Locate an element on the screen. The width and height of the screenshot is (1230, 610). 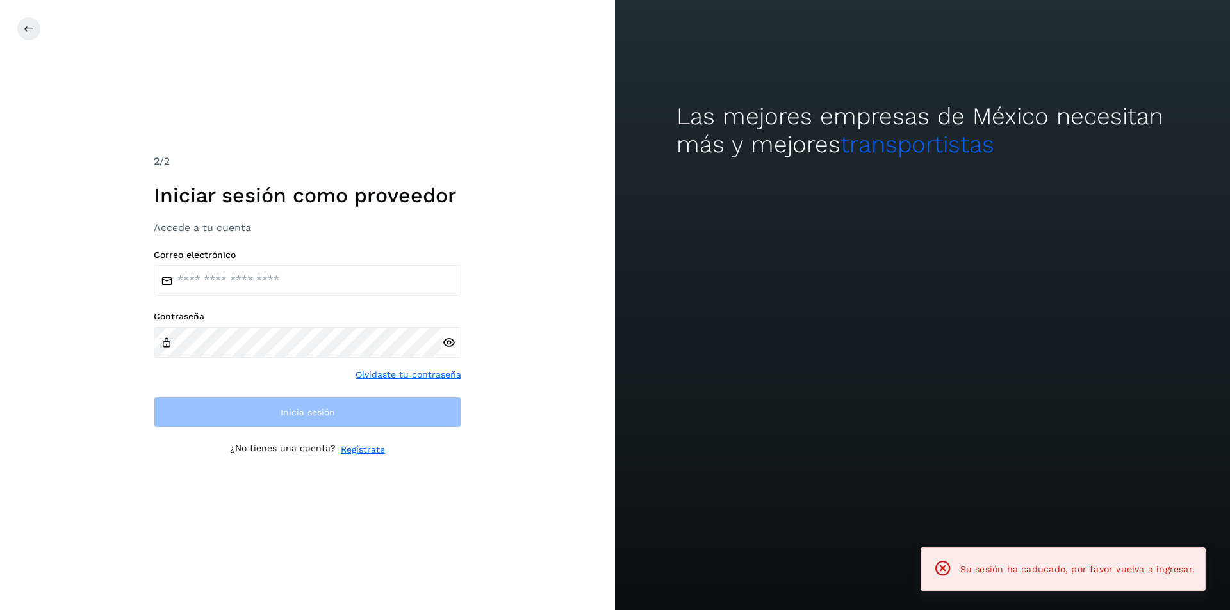
p: ¿No tienes una cuenta? is located at coordinates (282, 450).